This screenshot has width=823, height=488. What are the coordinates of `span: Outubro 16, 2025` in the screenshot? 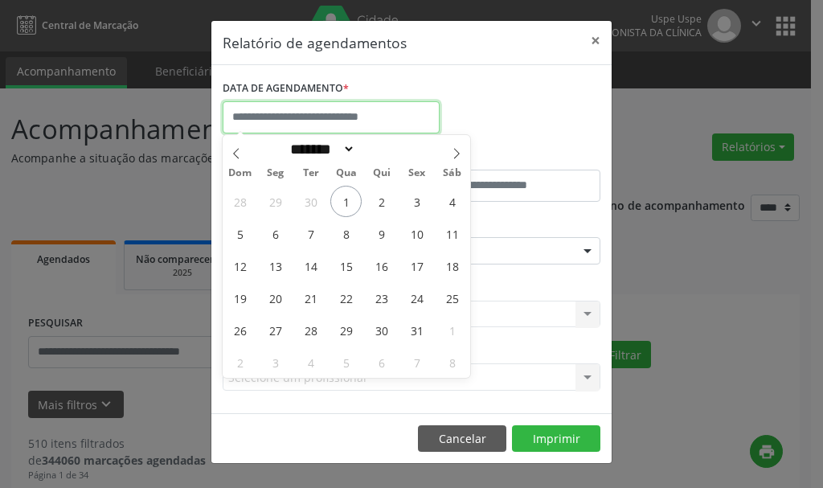 It's located at (381, 265).